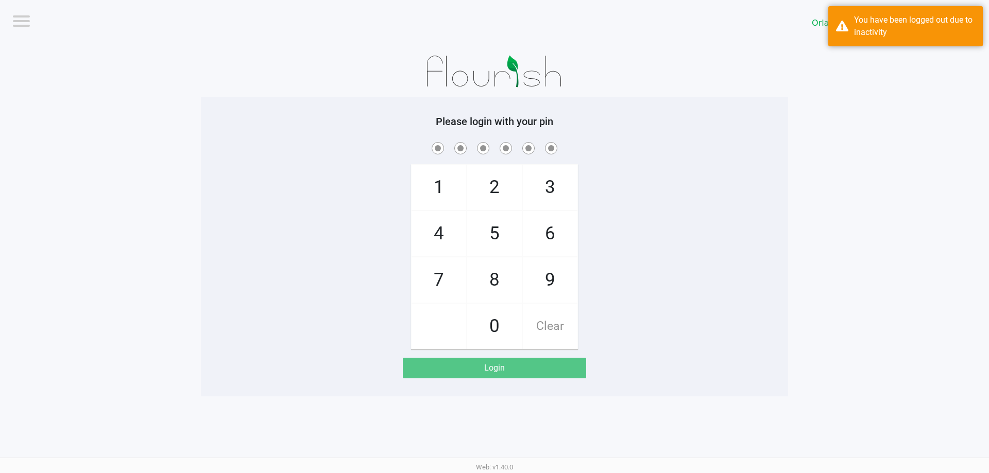 This screenshot has height=473, width=989. I want to click on span: Clear, so click(550, 327).